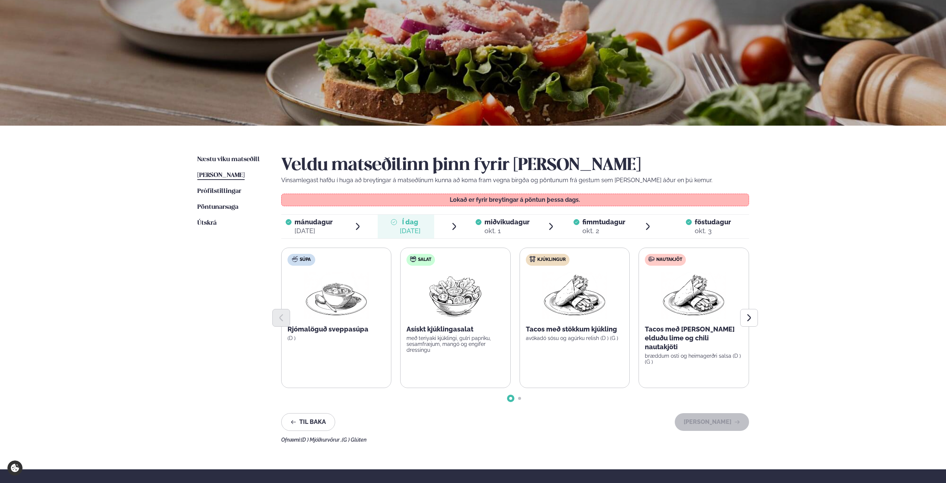 Image resolution: width=946 pixels, height=483 pixels. Describe the element at coordinates (410, 222) in the screenshot. I see `span: Í dag` at that location.